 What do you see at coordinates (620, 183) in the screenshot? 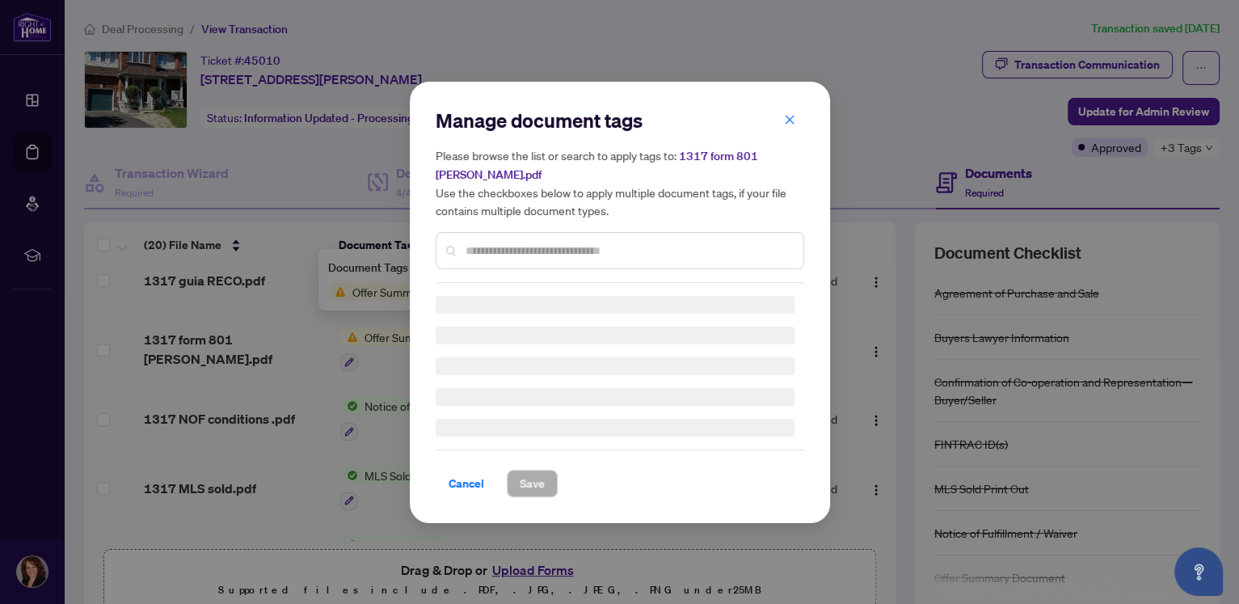
I see `h5: Please browse the list or search to apply tags to: Use the checkboxes below to apply multiple doc...` at bounding box center [620, 183].